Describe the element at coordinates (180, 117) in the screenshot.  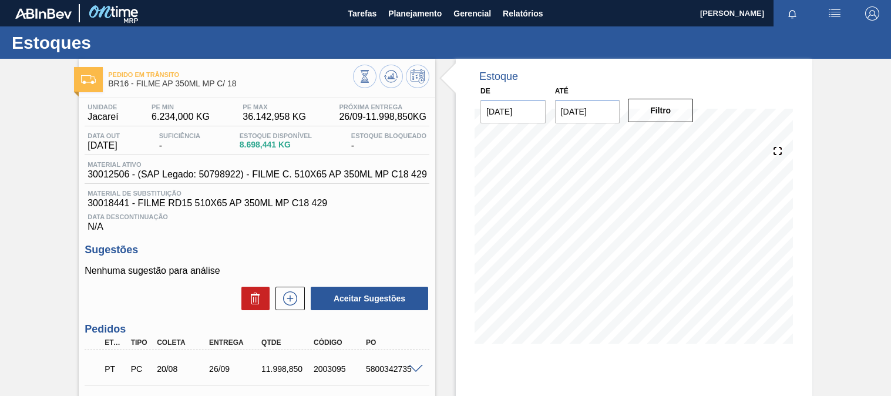
I see `span: 6.234,000 KG` at that location.